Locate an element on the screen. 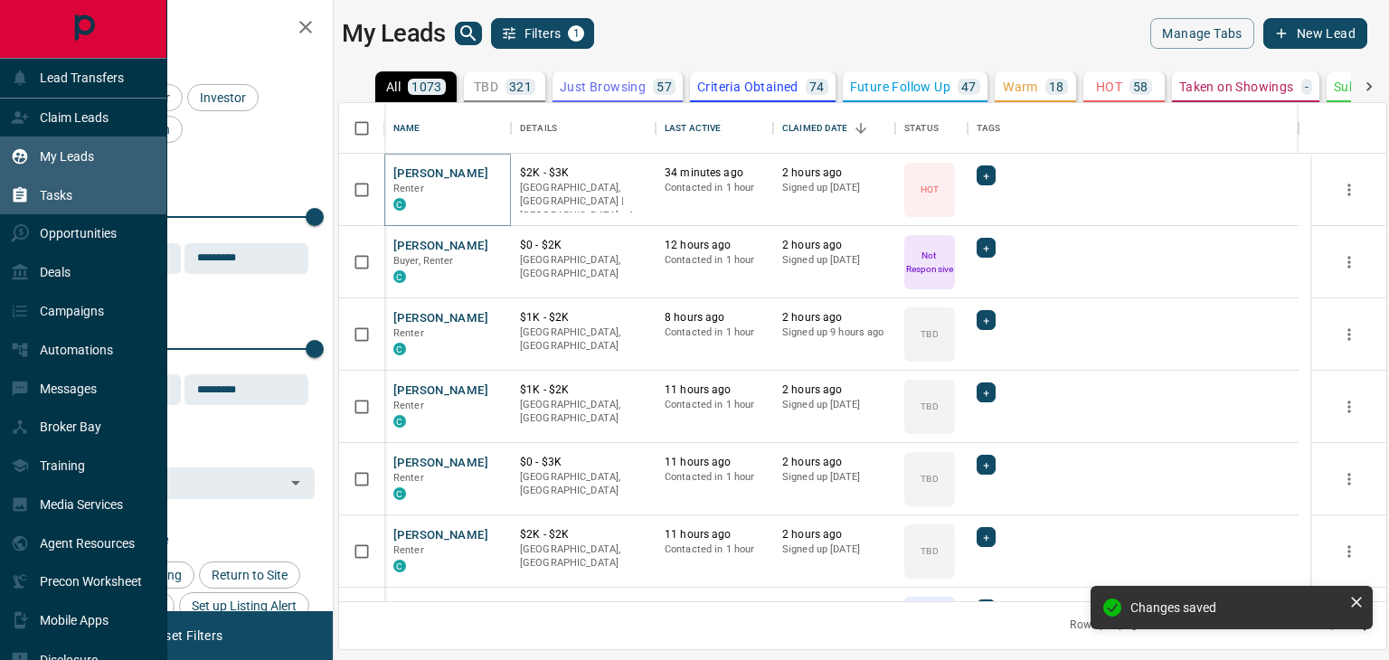 This screenshot has width=1389, height=660. button: Open is located at coordinates (296, 483).